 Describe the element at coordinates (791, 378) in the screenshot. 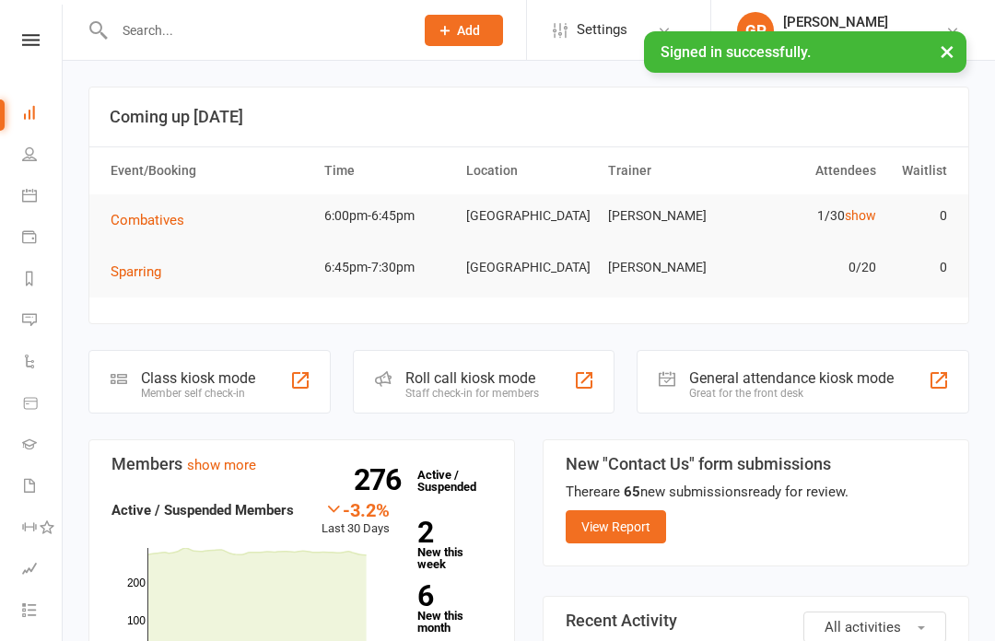

I see `div: General attendance kiosk mode` at that location.